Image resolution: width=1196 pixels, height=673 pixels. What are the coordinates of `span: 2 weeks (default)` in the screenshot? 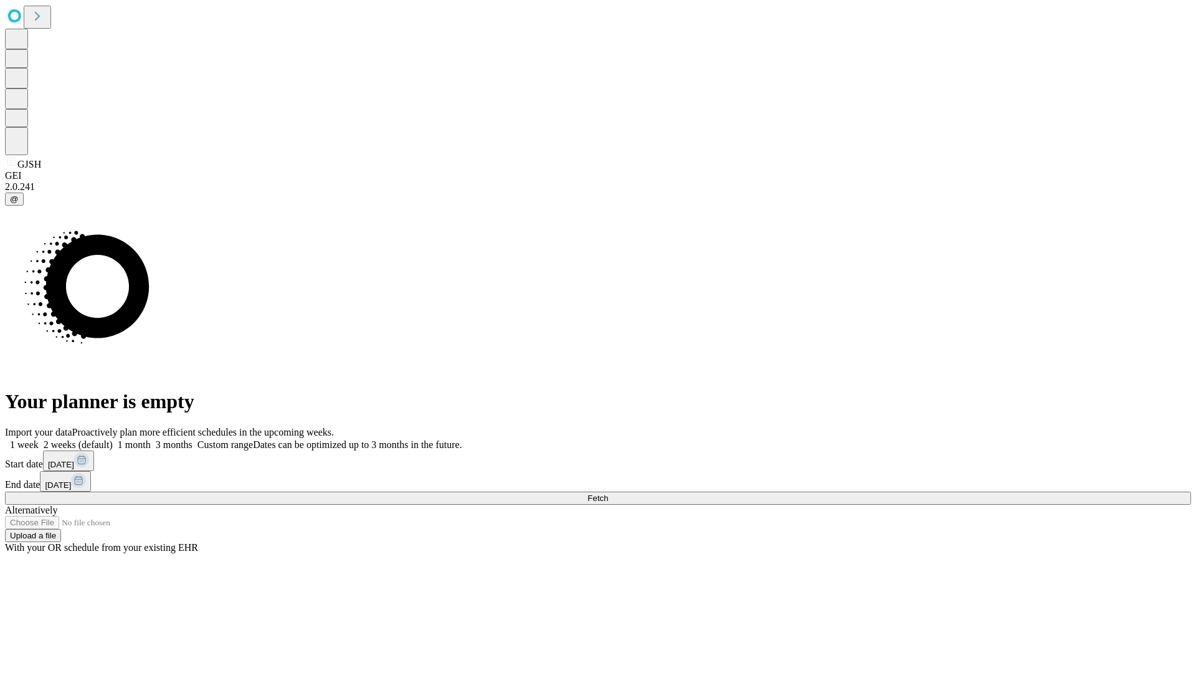 It's located at (78, 444).